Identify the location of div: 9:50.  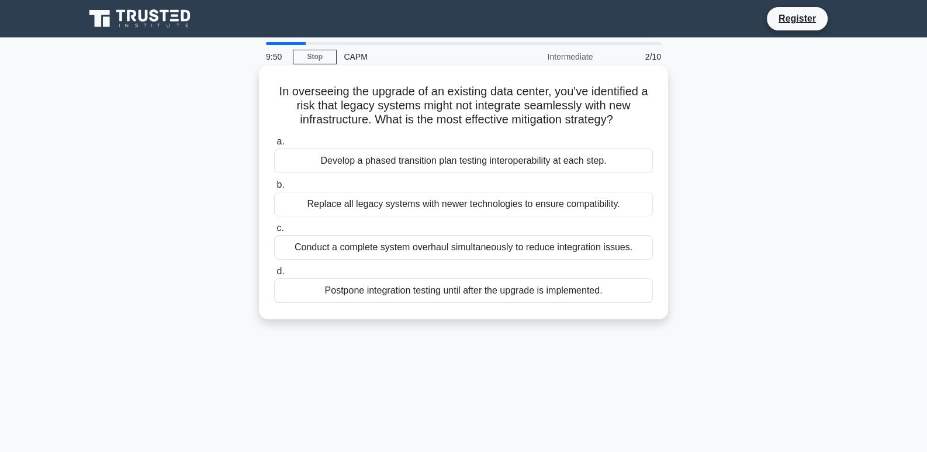
(276, 57).